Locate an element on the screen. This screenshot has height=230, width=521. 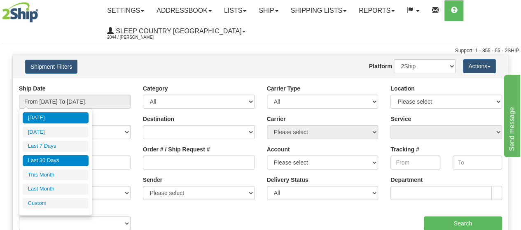
label: Delivery Status is located at coordinates (287, 180).